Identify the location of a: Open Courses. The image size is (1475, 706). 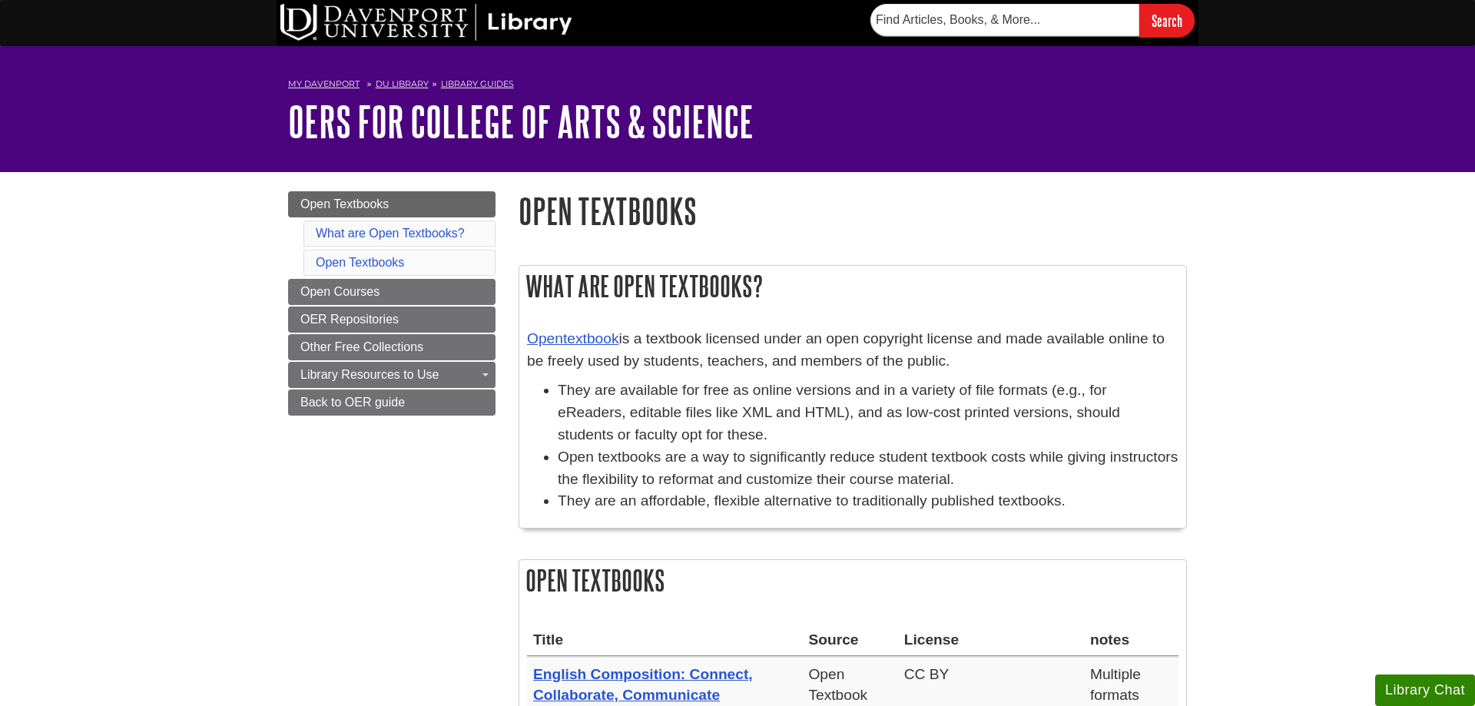
(392, 292).